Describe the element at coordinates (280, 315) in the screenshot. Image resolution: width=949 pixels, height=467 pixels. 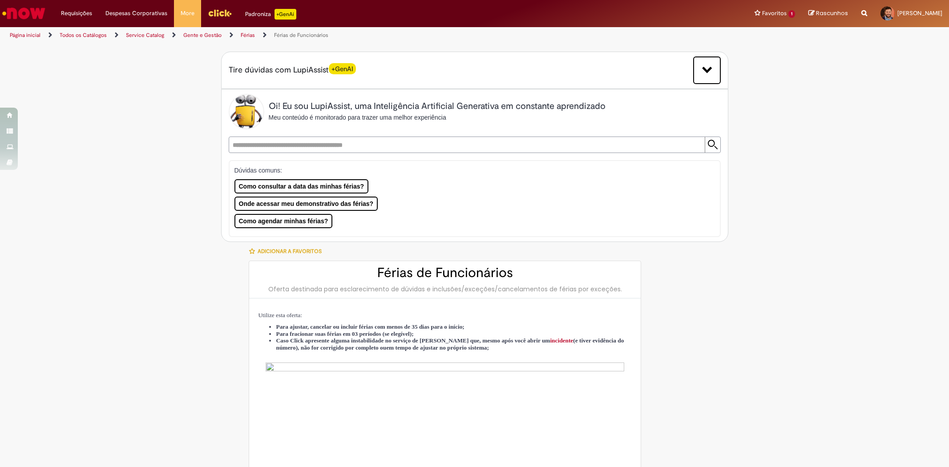
I see `span: Utilize esta oferta:` at that location.